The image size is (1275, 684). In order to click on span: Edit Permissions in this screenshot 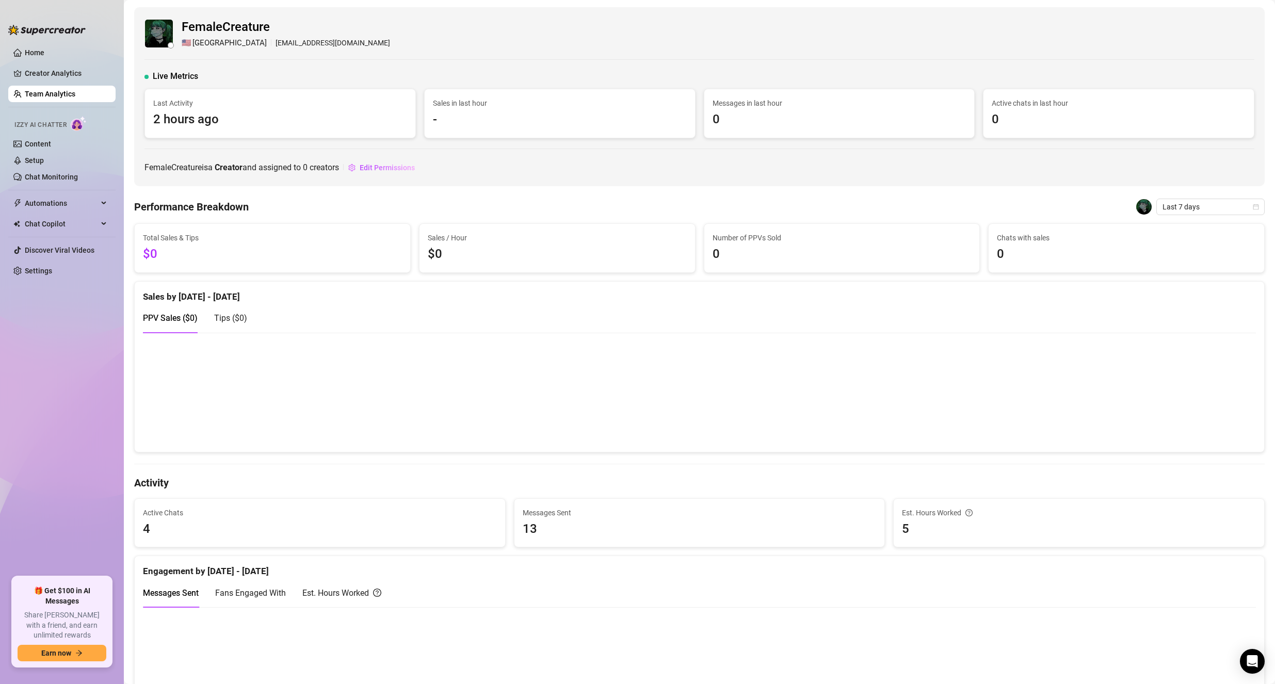, I will do `click(387, 168)`.